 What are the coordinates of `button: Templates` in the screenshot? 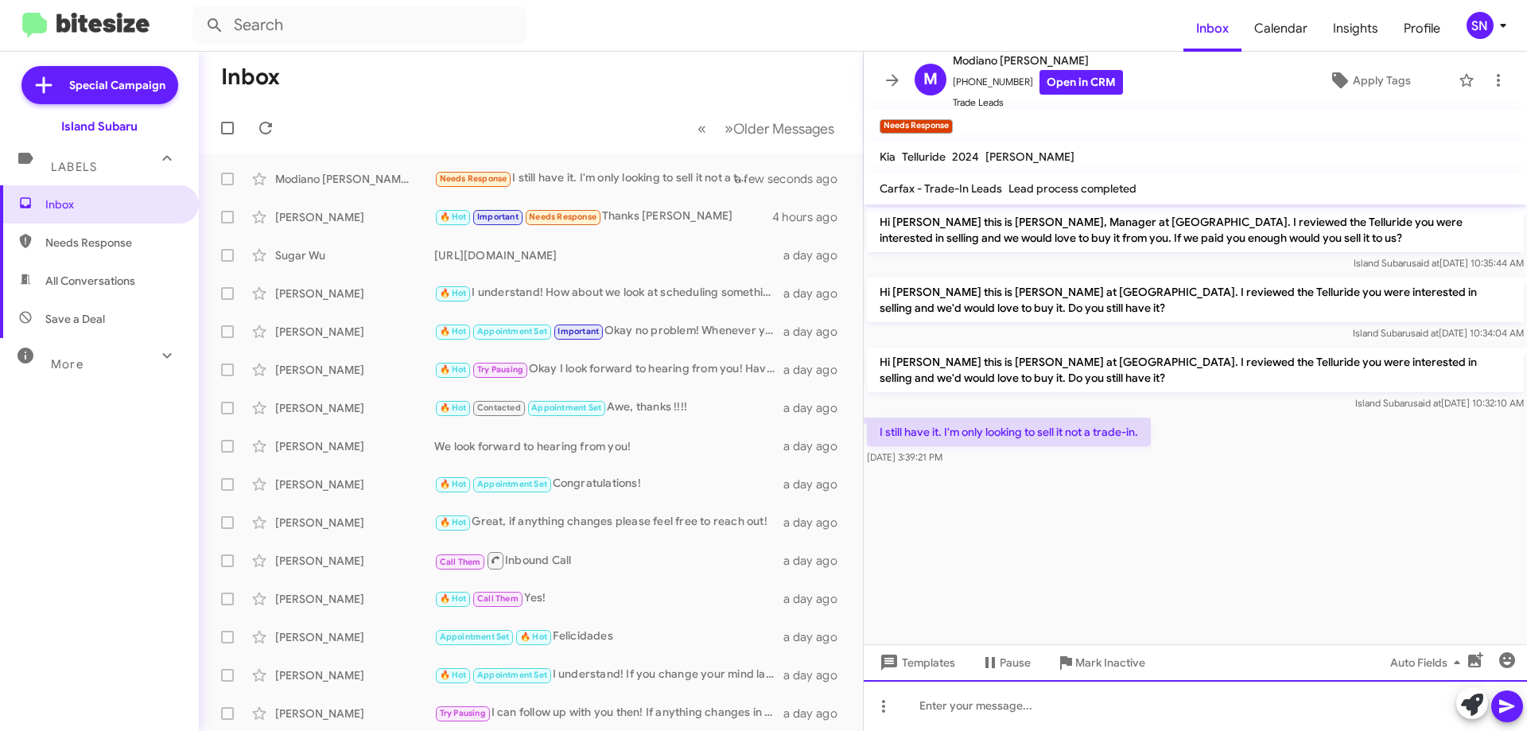 It's located at (915, 662).